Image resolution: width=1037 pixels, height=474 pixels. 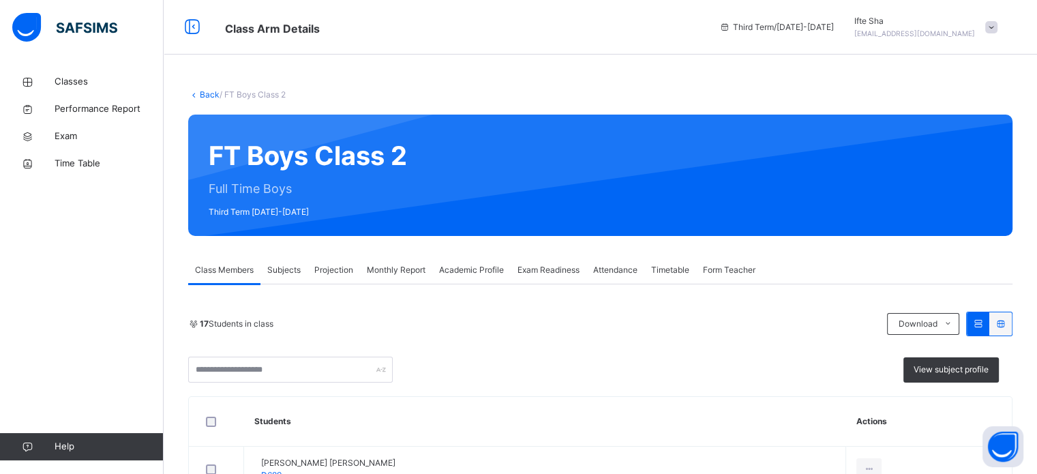 I want to click on th: Students, so click(x=545, y=421).